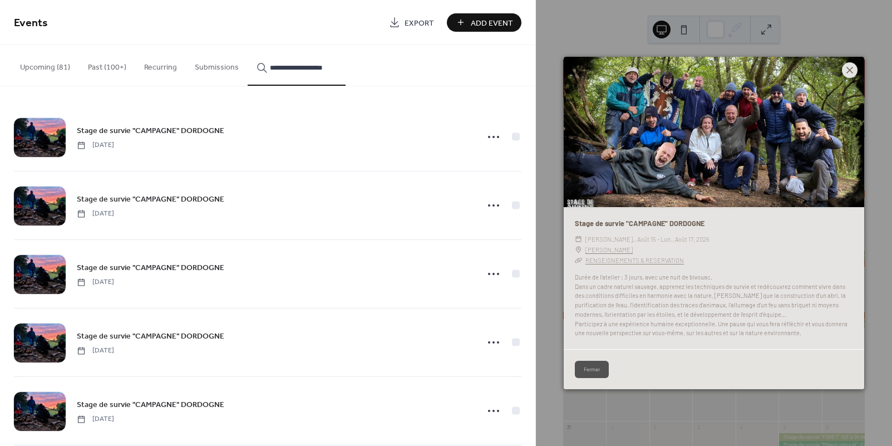 The image size is (892, 446). What do you see at coordinates (31, 23) in the screenshot?
I see `span: Events` at bounding box center [31, 23].